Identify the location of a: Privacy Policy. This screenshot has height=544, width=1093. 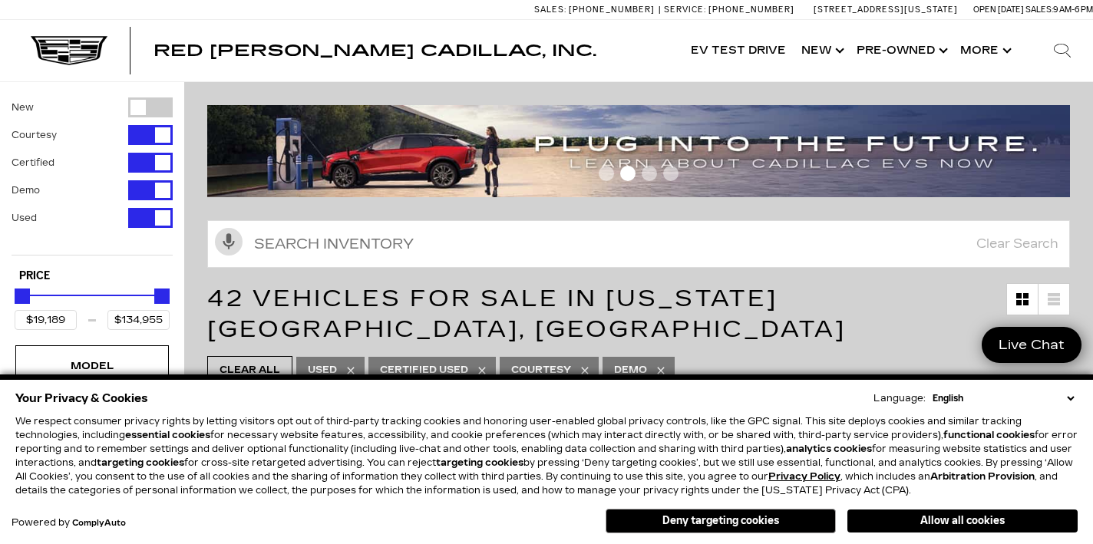
(805, 477).